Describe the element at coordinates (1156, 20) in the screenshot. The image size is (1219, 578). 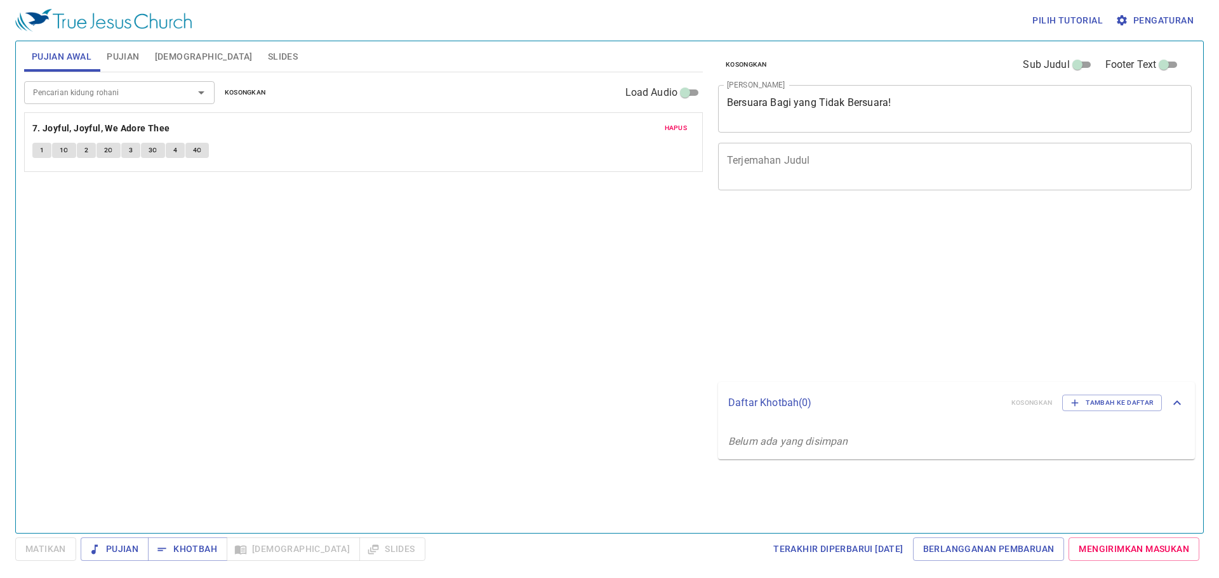
I see `span: Pengaturan` at that location.